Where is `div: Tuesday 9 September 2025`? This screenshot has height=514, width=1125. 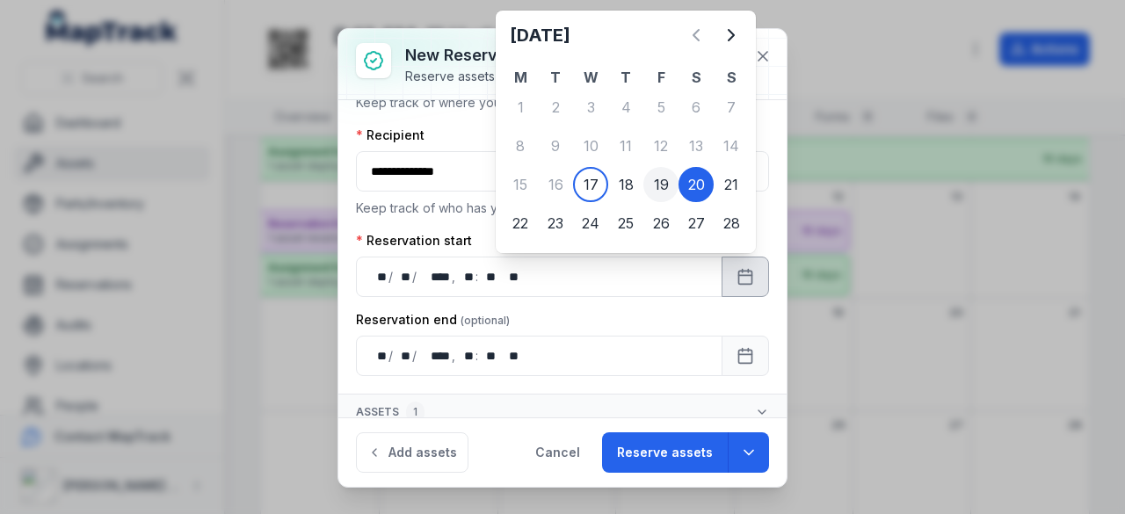
div: Tuesday 9 September 2025 is located at coordinates (555, 146).